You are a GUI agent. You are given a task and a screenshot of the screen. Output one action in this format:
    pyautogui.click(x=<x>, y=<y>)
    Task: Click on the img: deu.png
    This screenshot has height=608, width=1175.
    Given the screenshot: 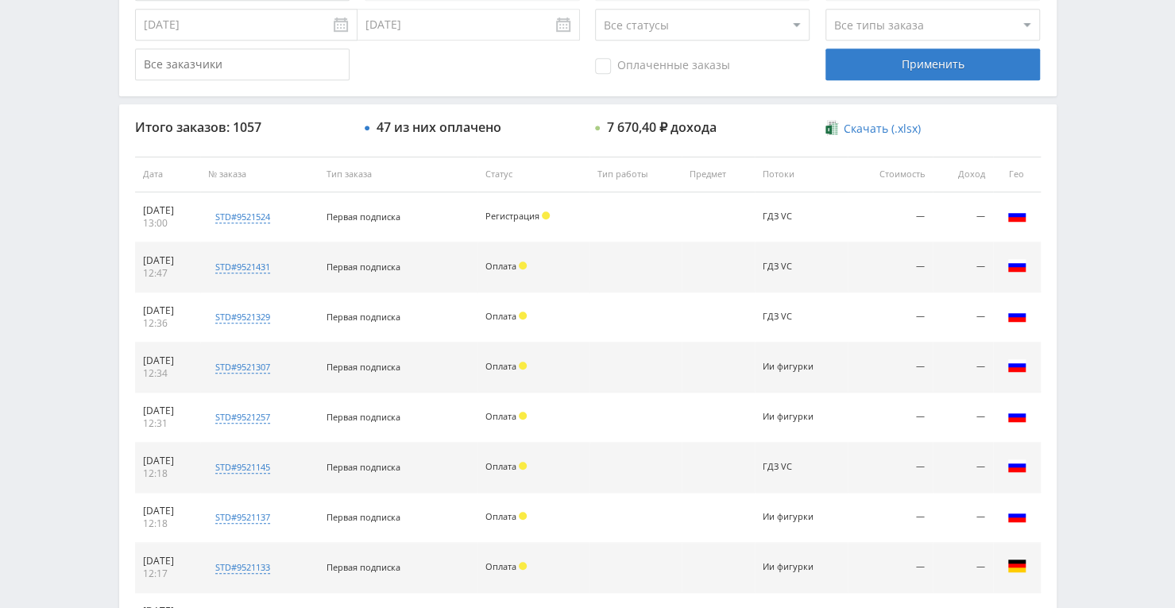 What is the action you would take?
    pyautogui.click(x=1017, y=566)
    